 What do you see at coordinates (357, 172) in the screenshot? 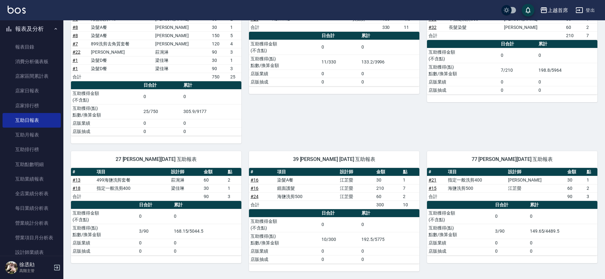
I see `th: 設計師` at bounding box center [357, 172].